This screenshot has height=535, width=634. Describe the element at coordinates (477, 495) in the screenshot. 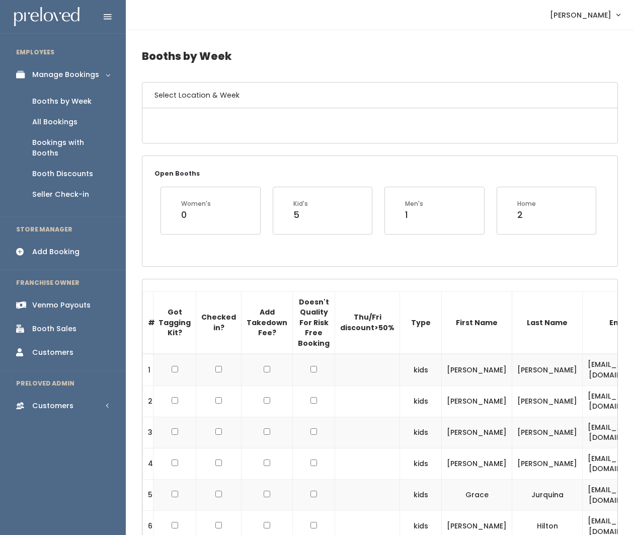

I see `td: Grace` at that location.